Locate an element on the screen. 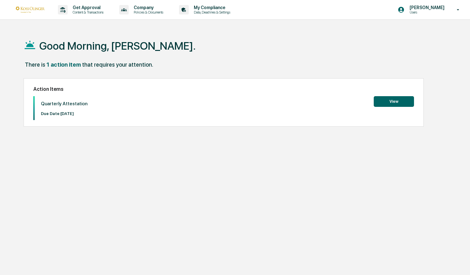 This screenshot has width=470, height=275. p: Content & Transactions is located at coordinates (87, 12).